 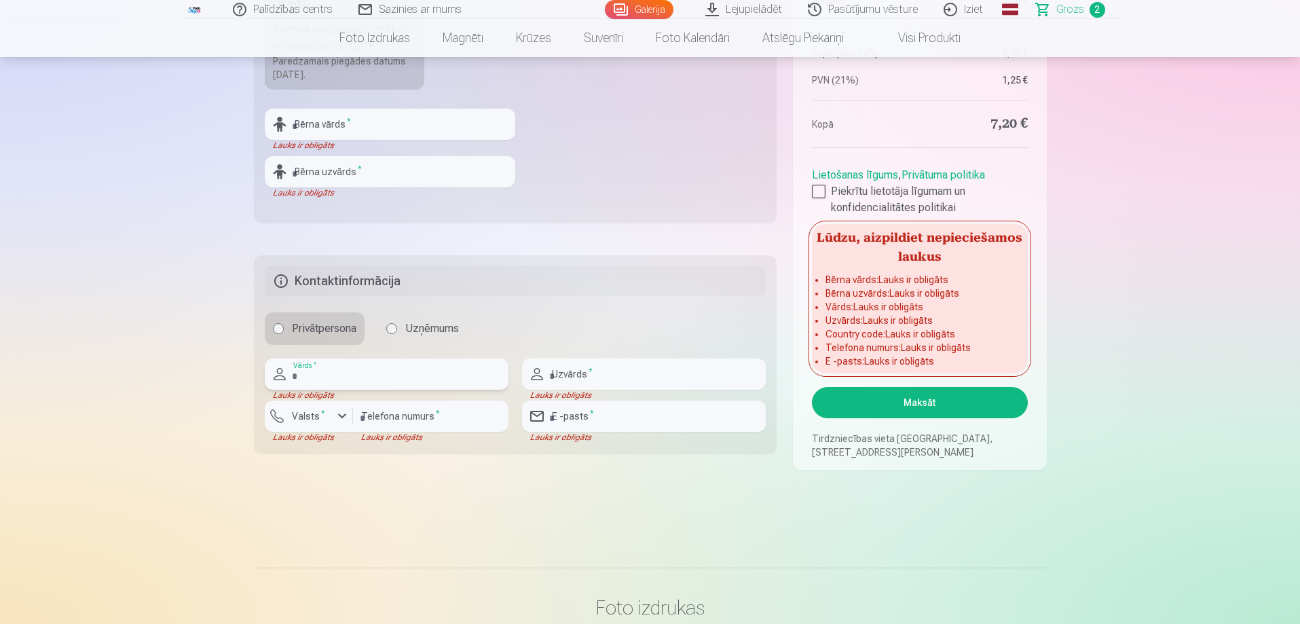 I want to click on dt: PVN (21%), so click(x=862, y=80).